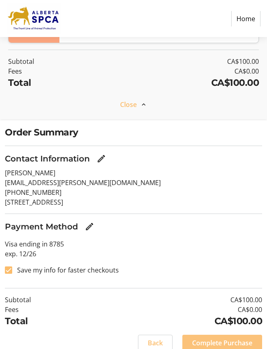  Describe the element at coordinates (128, 105) in the screenshot. I see `span: Close` at that location.